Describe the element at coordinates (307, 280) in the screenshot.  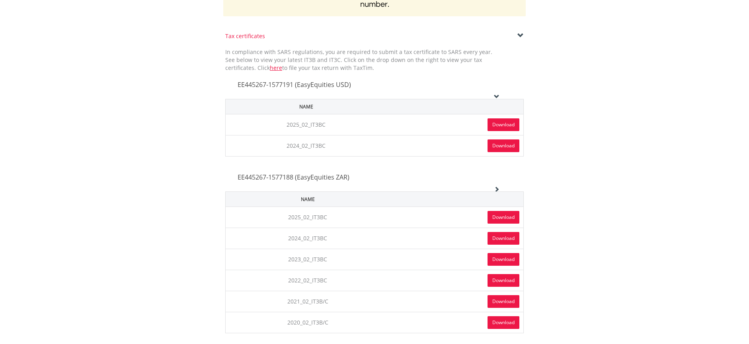
I see `td: 2022_02_IT3BC` at that location.